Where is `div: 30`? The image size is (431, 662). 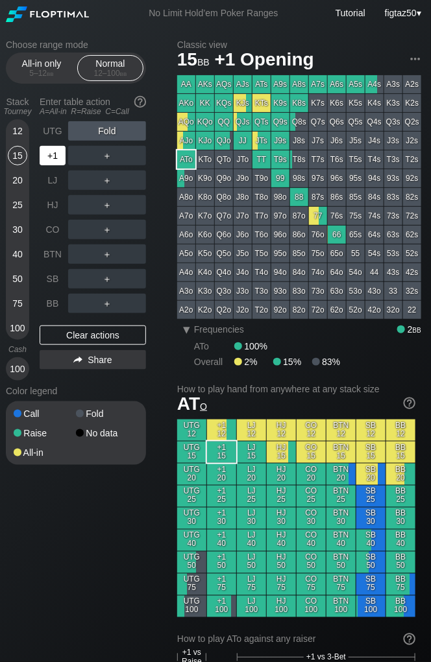 div: 30 is located at coordinates (18, 230).